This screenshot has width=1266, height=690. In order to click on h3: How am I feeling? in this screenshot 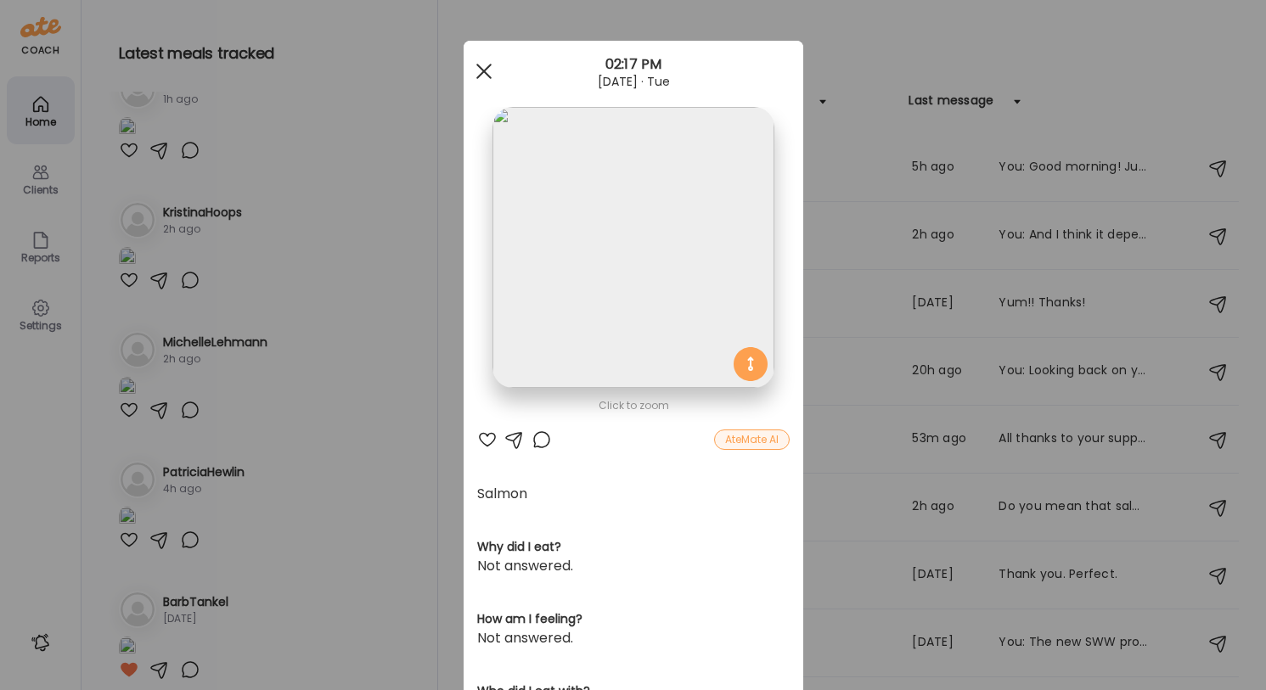, I will do `click(634, 619)`.